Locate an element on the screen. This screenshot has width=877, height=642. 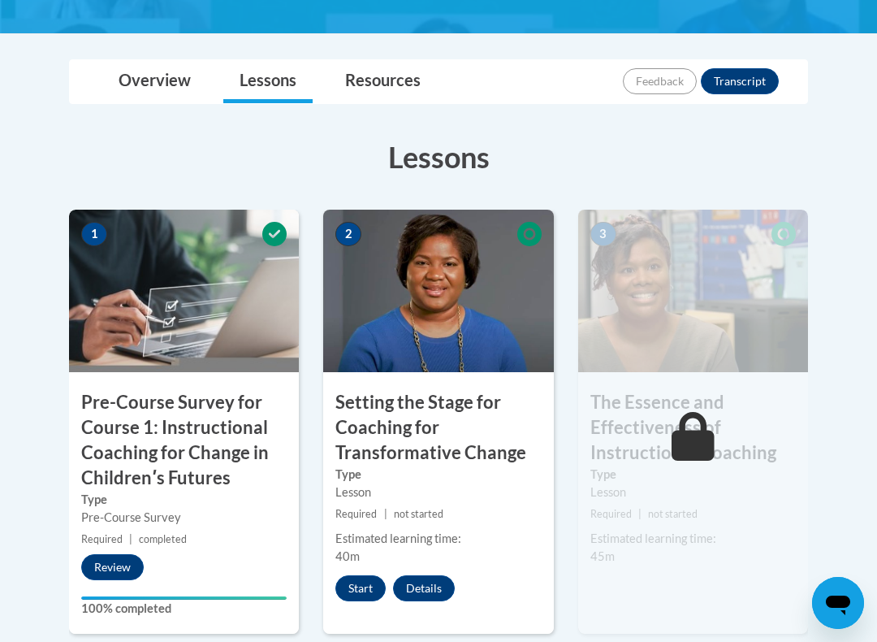
h3: Setting the Stage for Coaching for Transformative Change is located at coordinates (438, 427).